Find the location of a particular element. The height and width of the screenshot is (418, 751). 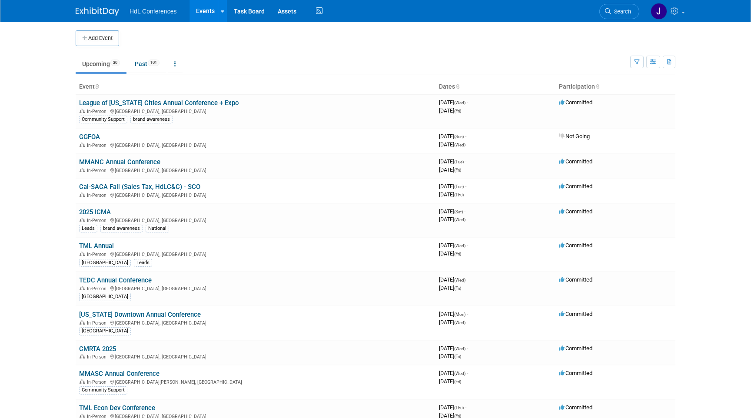

a: Upcoming30 is located at coordinates (101, 64).